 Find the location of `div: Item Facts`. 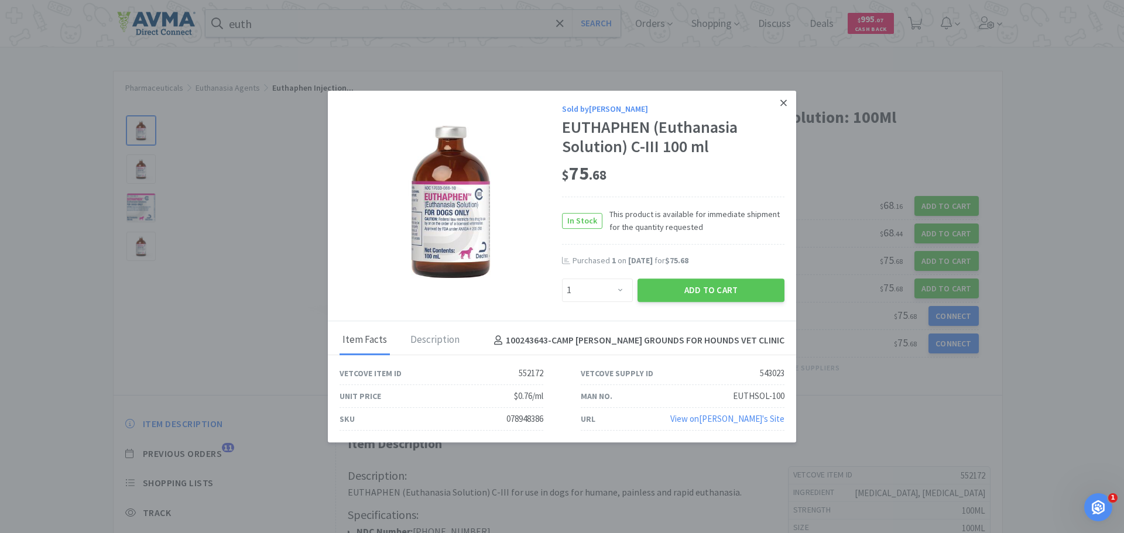

div: Item Facts is located at coordinates (365, 341).